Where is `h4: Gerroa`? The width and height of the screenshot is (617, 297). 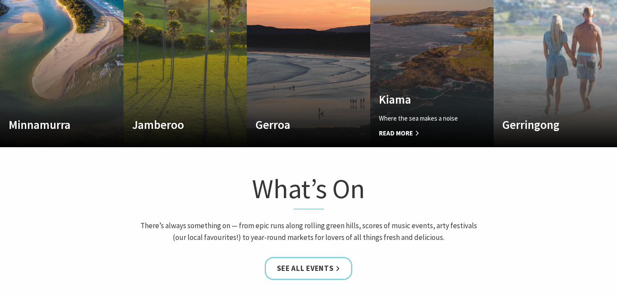 h4: Gerroa is located at coordinates (299, 125).